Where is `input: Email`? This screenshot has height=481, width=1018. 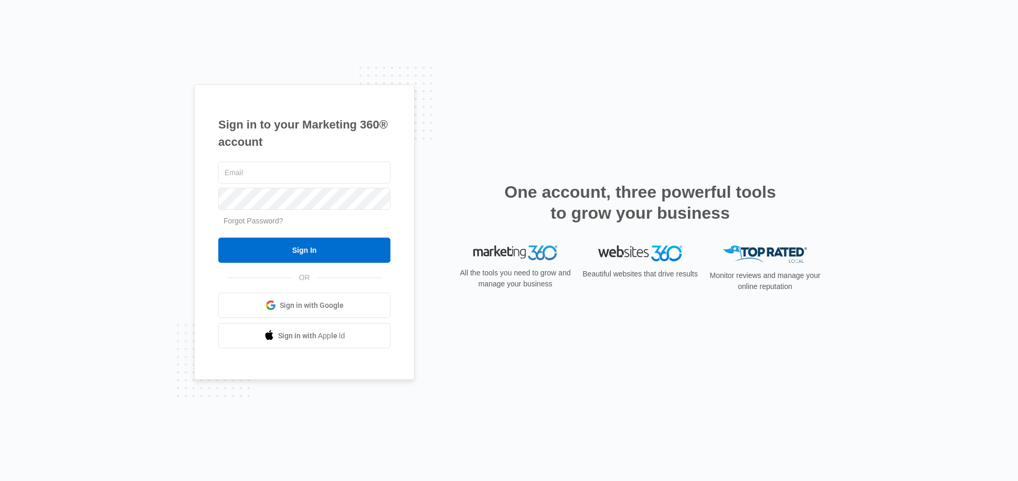
input: Email is located at coordinates (304, 173).